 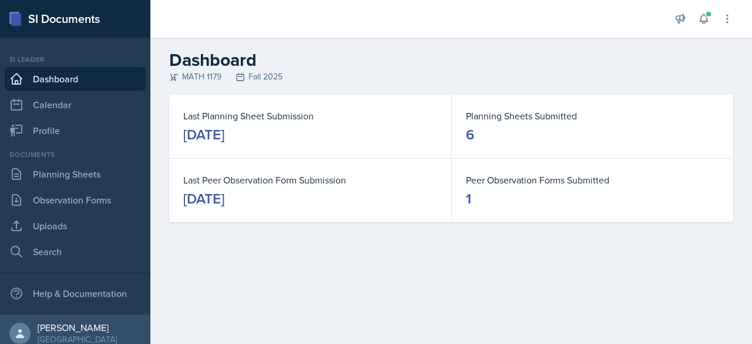 I want to click on a: Profile, so click(x=75, y=130).